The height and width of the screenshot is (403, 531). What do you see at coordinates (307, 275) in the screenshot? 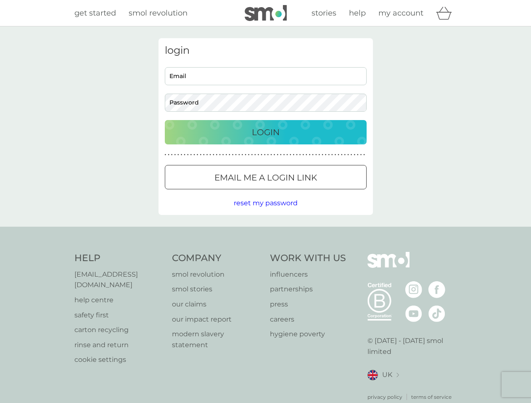
I see `a: influencers` at bounding box center [307, 275].